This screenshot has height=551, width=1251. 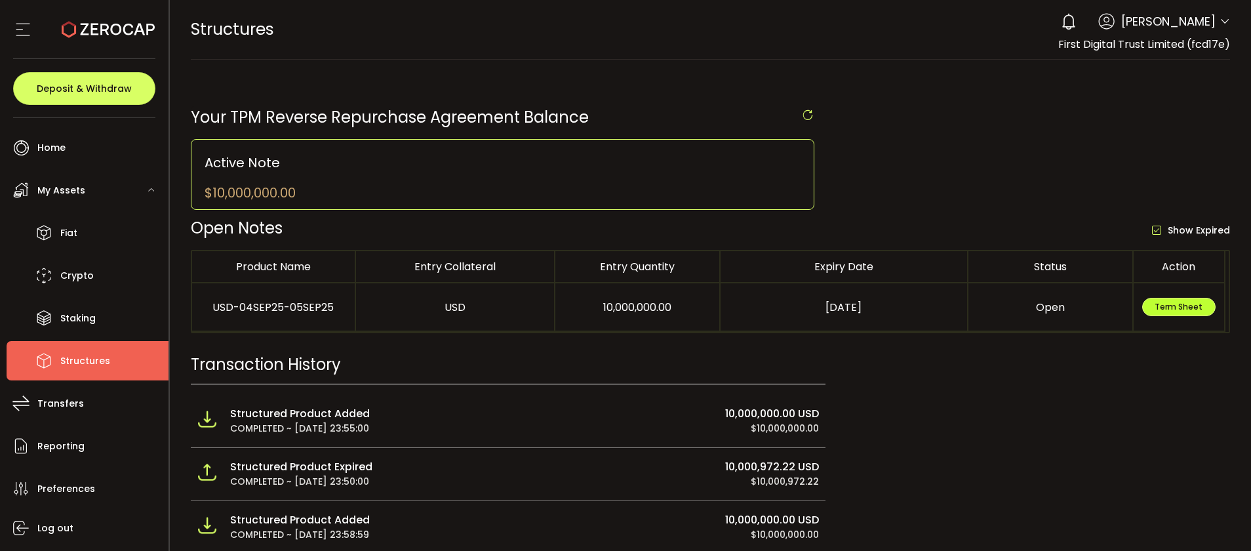 I want to click on div: 10,000,972.22 USD, so click(x=675, y=466).